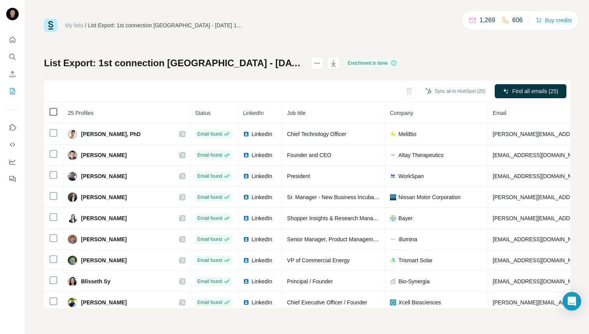 Image resolution: width=589 pixels, height=334 pixels. I want to click on span: Founder and CEO, so click(309, 155).